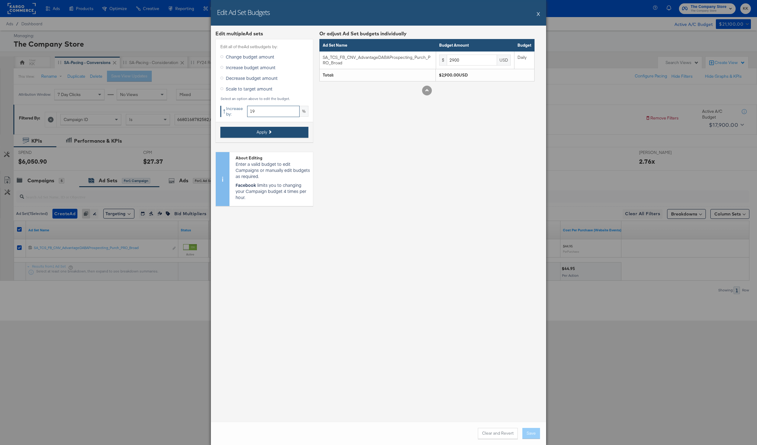 This screenshot has width=757, height=445. What do you see at coordinates (378, 75) in the screenshot?
I see `div: Total:` at bounding box center [378, 75].